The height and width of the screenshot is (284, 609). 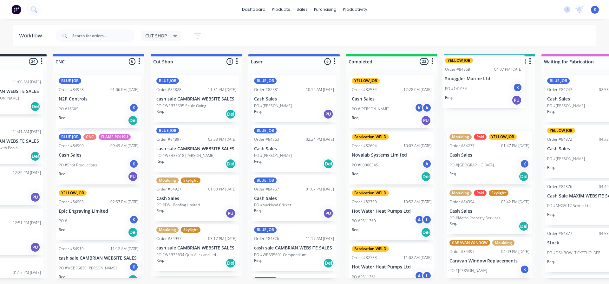 What do you see at coordinates (302, 10) in the screenshot?
I see `div: sales` at bounding box center [302, 10].